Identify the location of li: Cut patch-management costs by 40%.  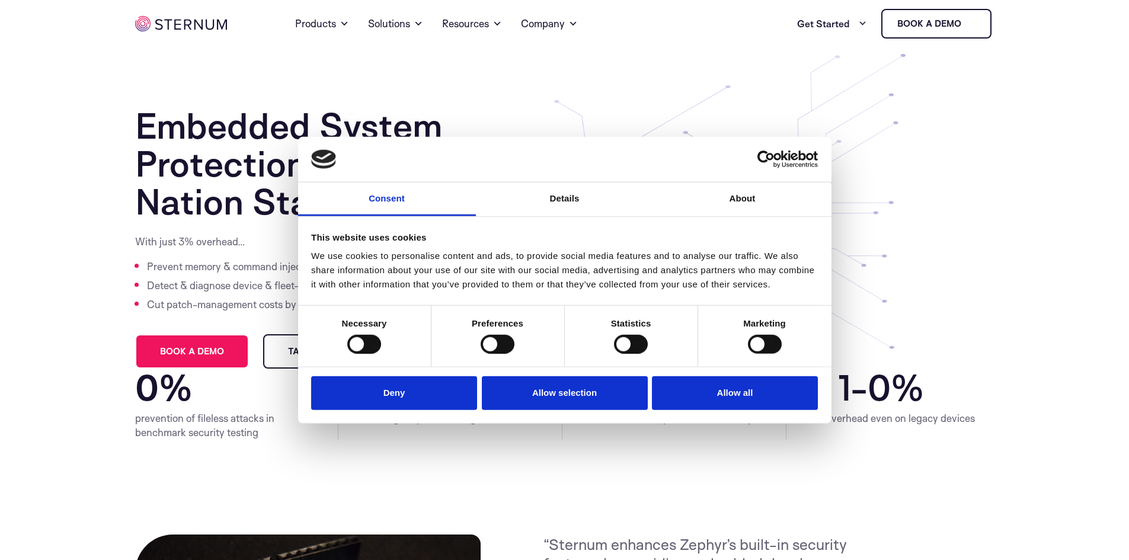
(278, 304).